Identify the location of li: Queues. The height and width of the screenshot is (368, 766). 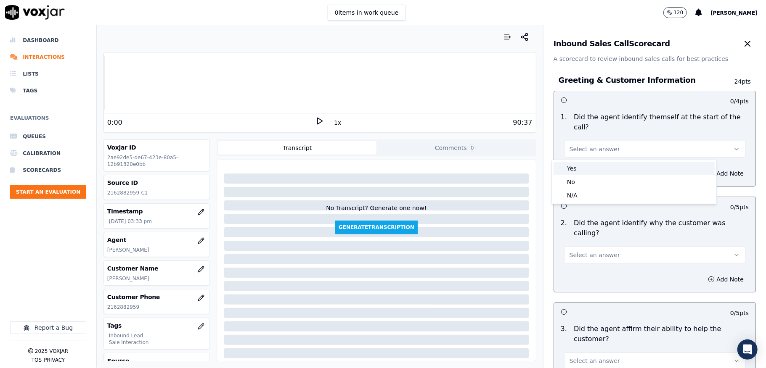
(48, 137).